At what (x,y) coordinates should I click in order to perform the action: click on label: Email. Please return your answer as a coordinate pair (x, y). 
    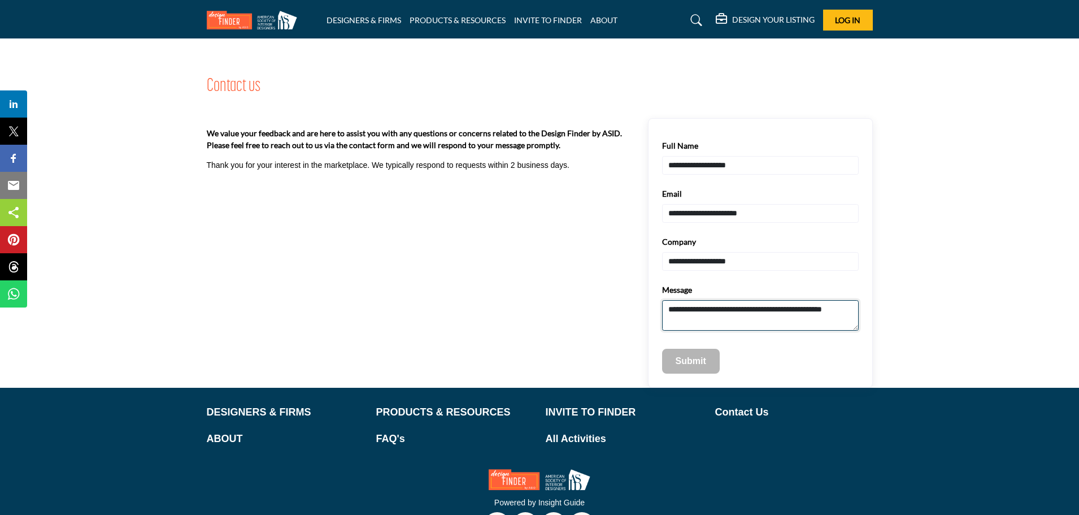
    Looking at the image, I should click on (672, 194).